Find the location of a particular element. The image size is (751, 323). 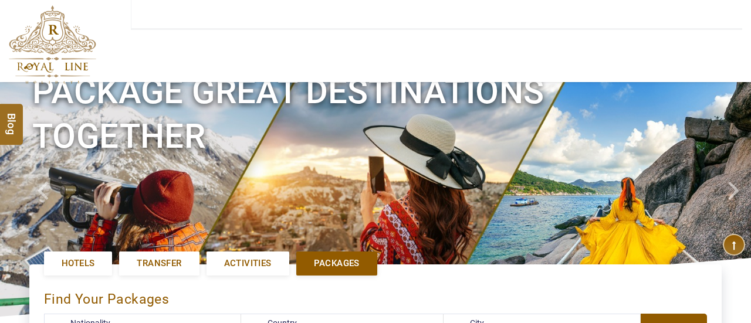

span: Packages is located at coordinates (337, 263).